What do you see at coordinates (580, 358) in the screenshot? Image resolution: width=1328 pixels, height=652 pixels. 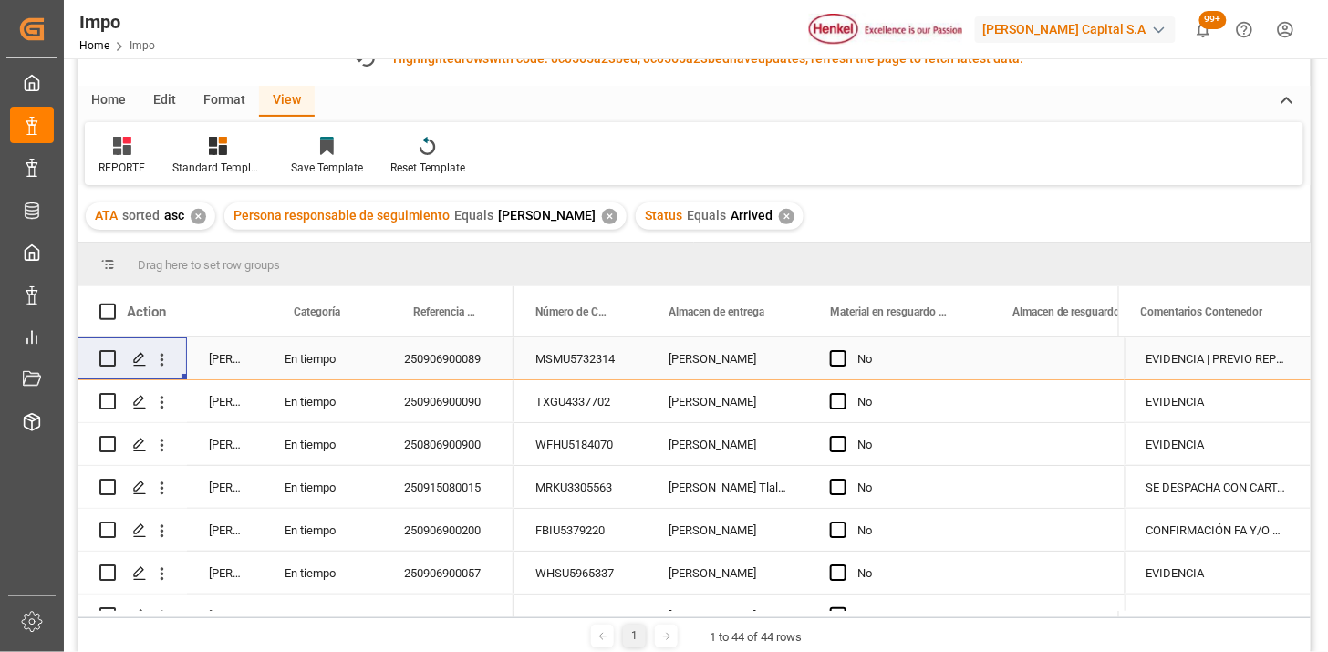 I see `div: MSMU5732314` at bounding box center [580, 358].